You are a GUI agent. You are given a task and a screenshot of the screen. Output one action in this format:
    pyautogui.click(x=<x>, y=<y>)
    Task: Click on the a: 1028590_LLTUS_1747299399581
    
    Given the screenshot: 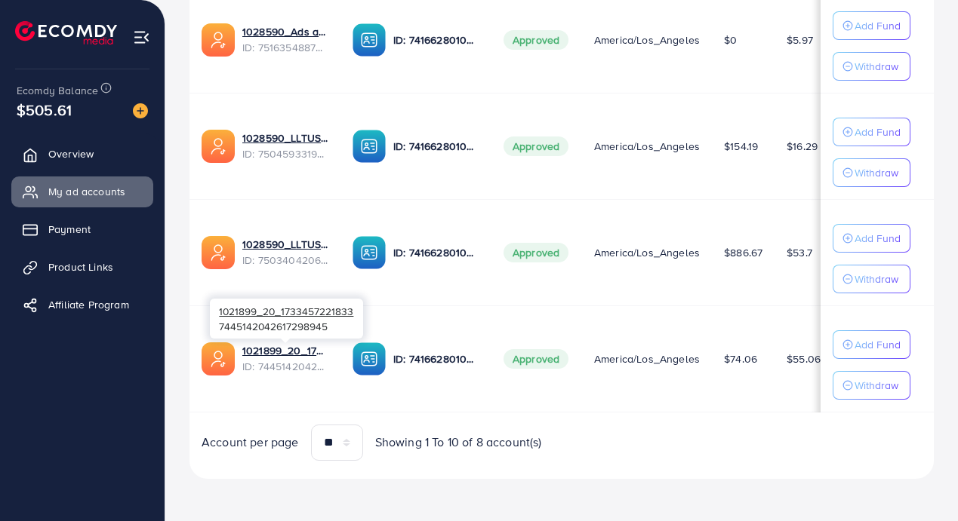 What is the action you would take?
    pyautogui.click(x=285, y=138)
    